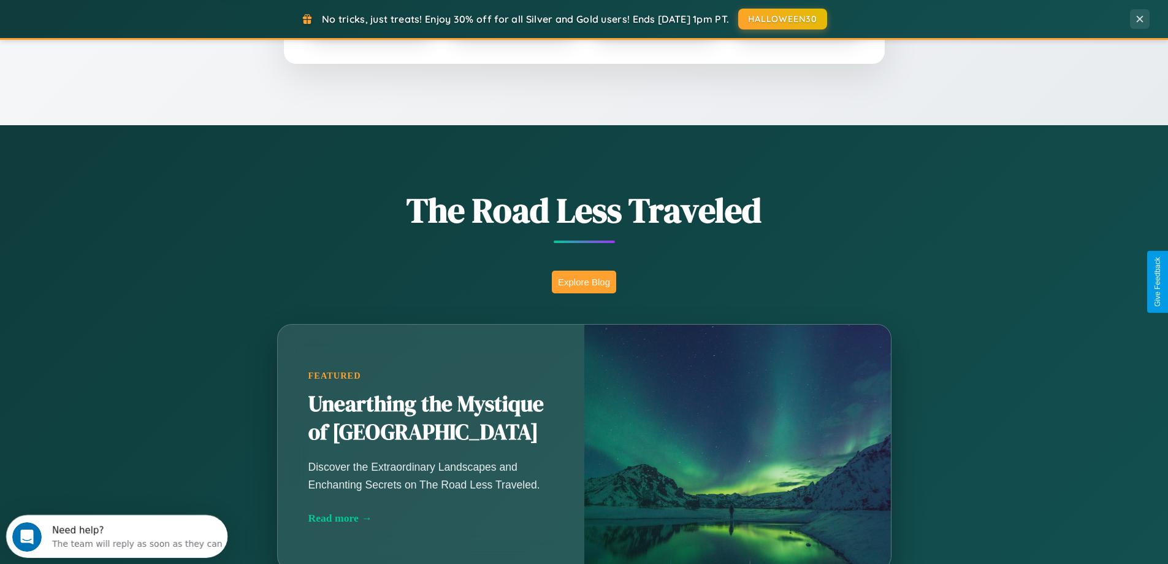 Image resolution: width=1168 pixels, height=564 pixels. What do you see at coordinates (1158, 281) in the screenshot?
I see `div: Give Feedback` at bounding box center [1158, 281].